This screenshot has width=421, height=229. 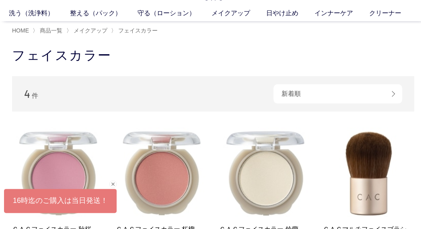 I want to click on a: クリーナー, so click(x=393, y=13).